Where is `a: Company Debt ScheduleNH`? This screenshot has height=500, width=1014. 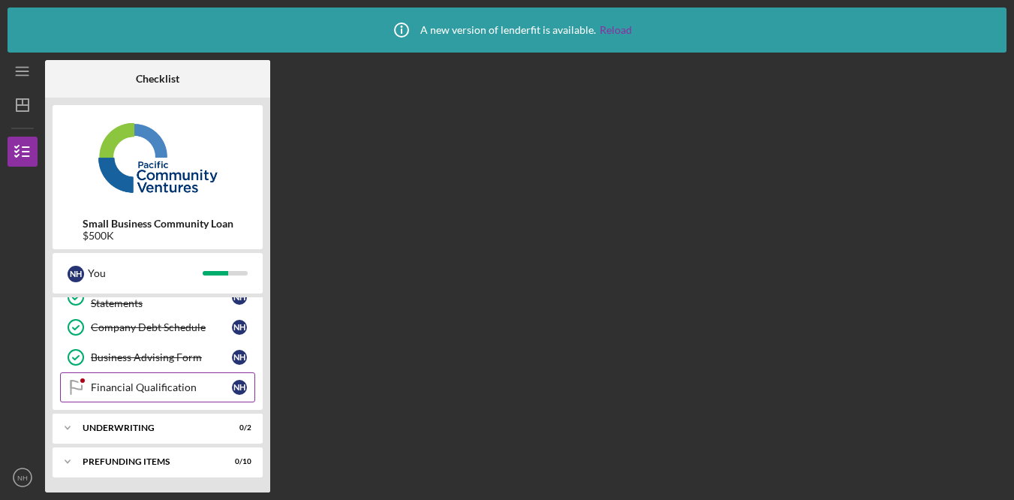 a: Company Debt ScheduleNH is located at coordinates (158, 327).